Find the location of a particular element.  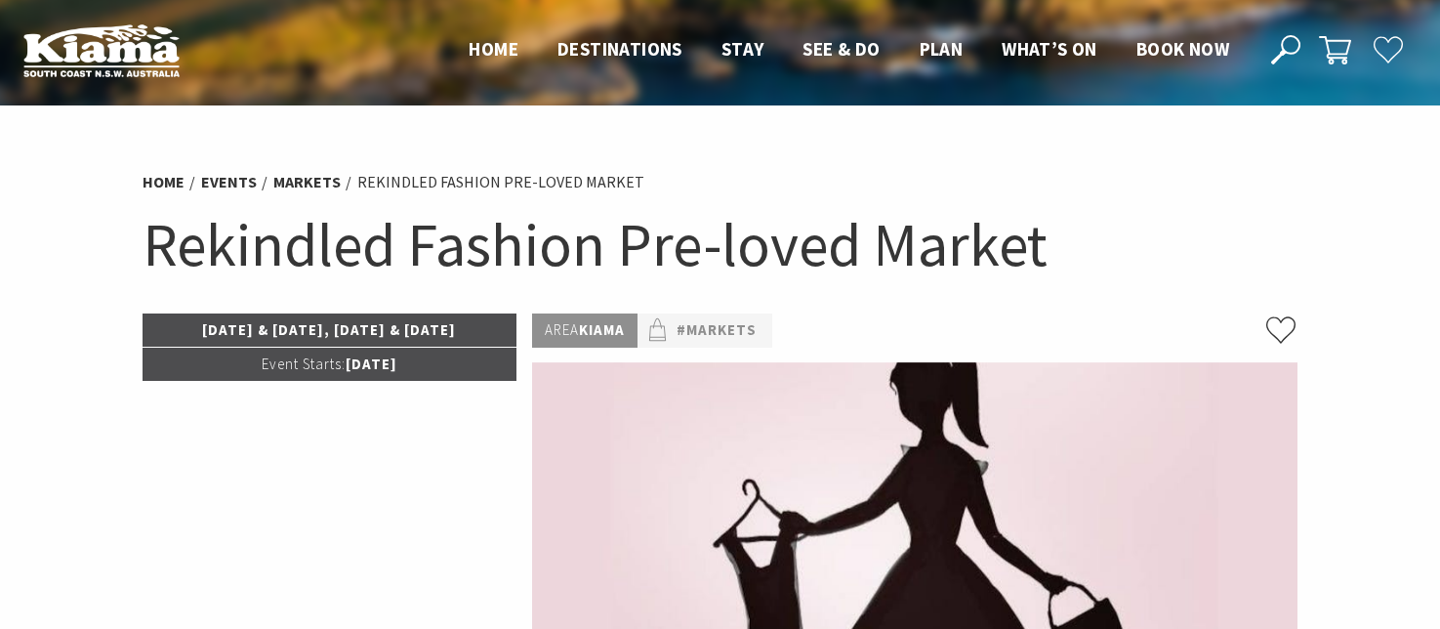

nav: Main Menu is located at coordinates (848, 50).